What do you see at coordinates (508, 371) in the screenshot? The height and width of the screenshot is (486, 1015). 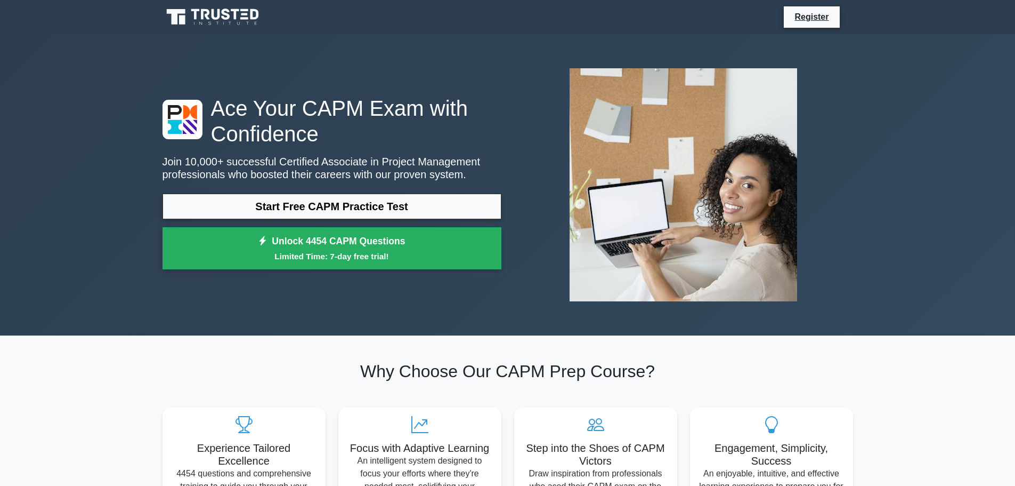 I see `h2: Why Choose Our CAPM Prep Course?` at bounding box center [508, 371].